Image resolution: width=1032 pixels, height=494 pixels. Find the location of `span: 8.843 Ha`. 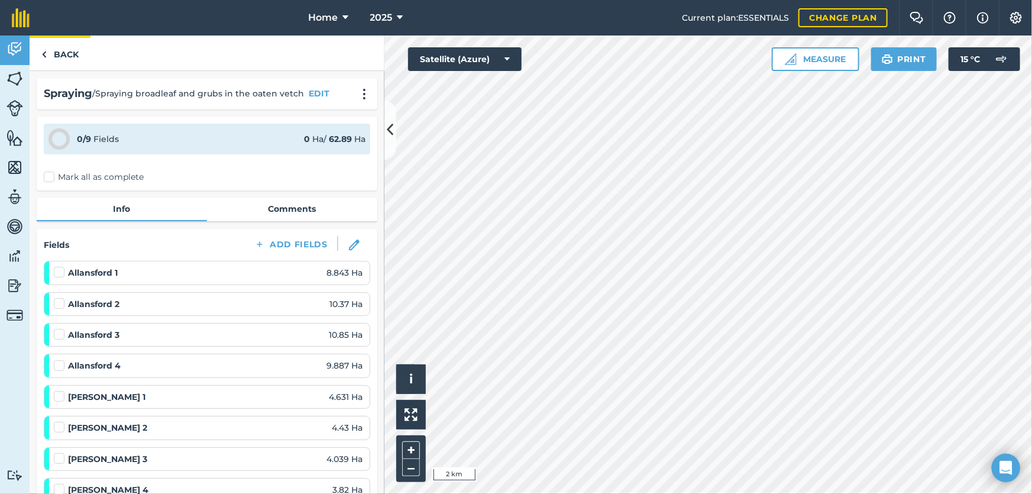

span: 8.843 Ha is located at coordinates (344, 273).